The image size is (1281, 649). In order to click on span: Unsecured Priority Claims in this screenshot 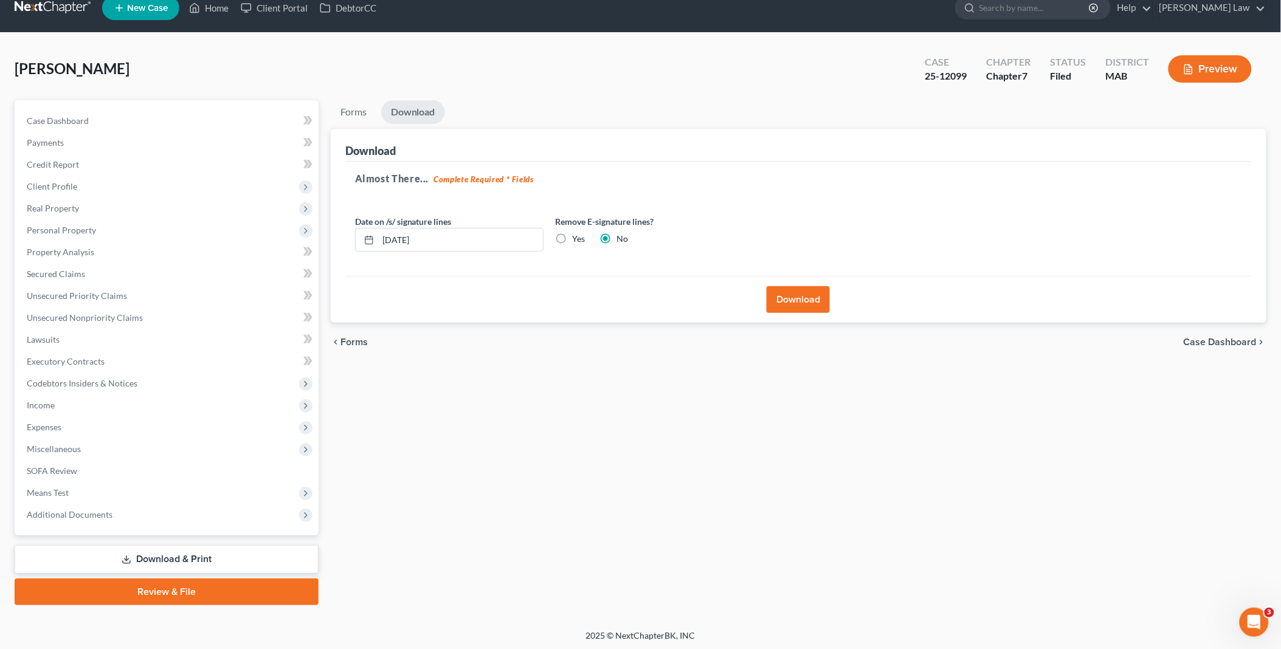, I will do `click(77, 296)`.